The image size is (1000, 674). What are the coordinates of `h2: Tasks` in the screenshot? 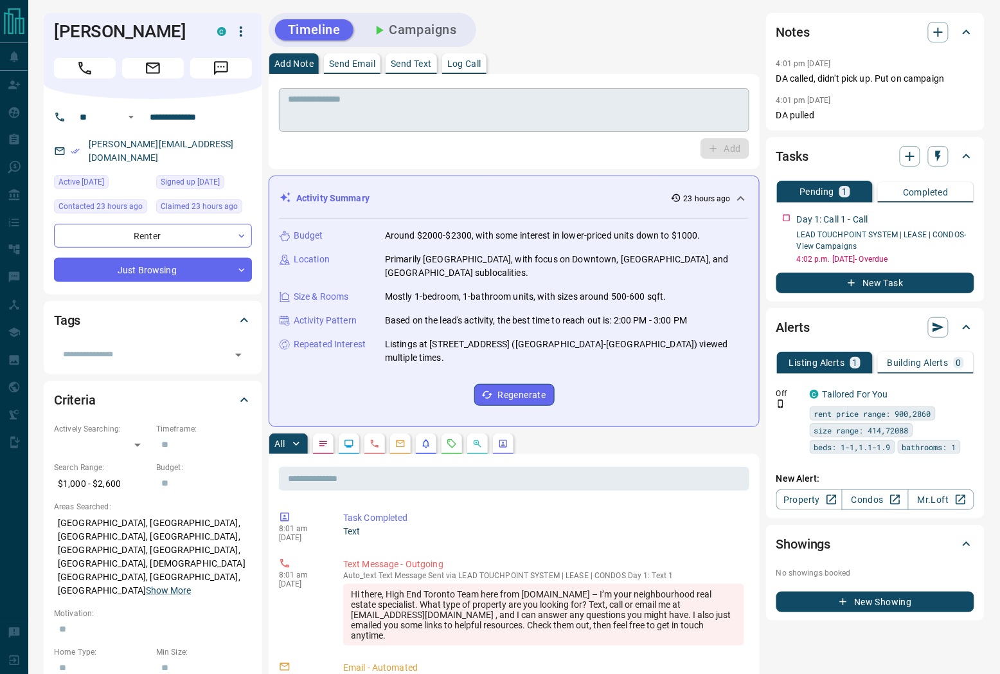 It's located at (793, 156).